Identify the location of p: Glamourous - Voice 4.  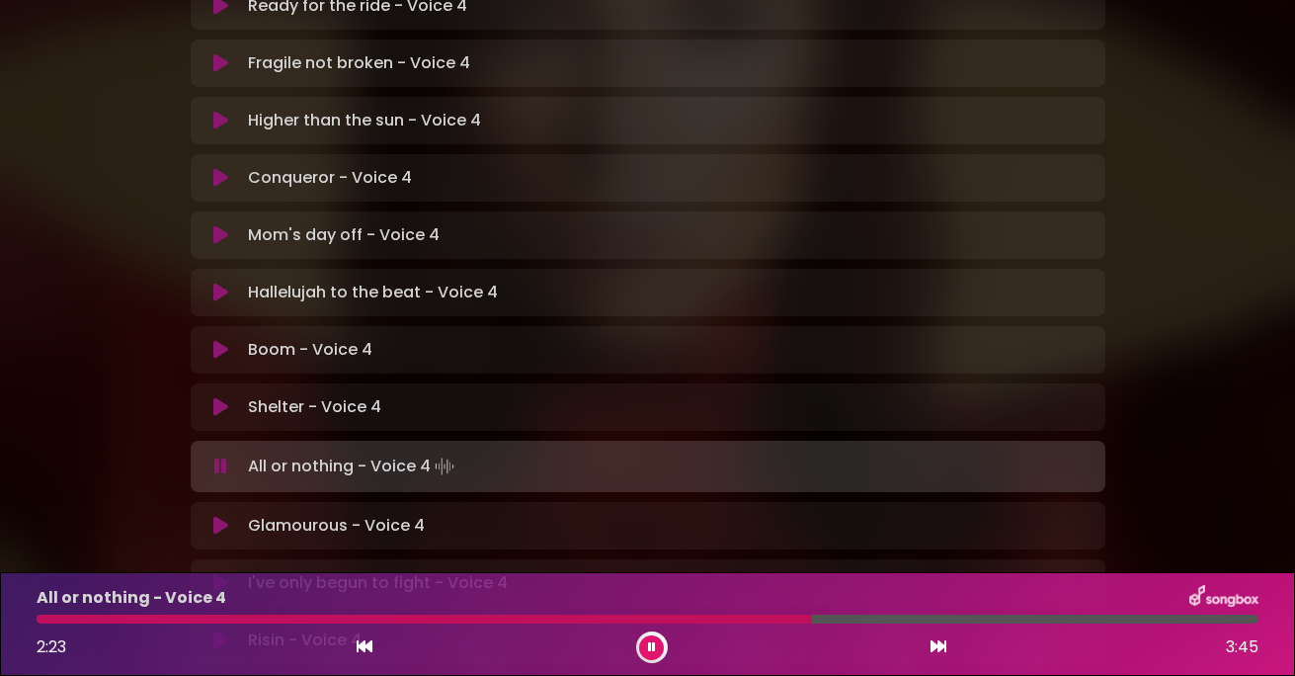
(336, 525).